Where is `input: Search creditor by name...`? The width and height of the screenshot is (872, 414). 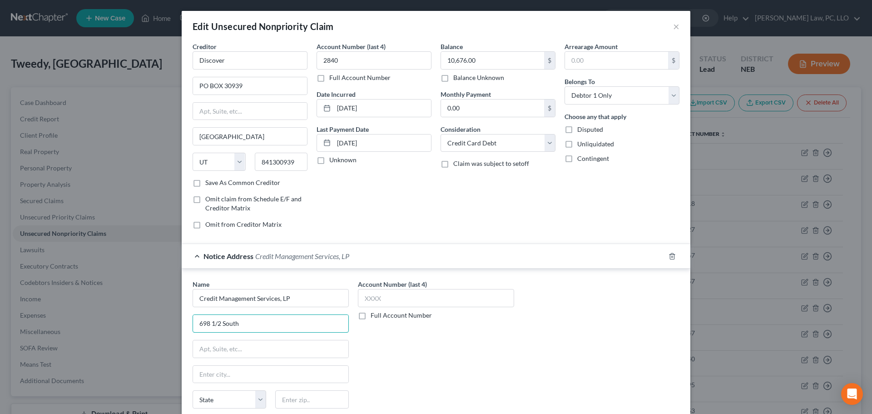
input: Search creditor by name... is located at coordinates (250, 60).